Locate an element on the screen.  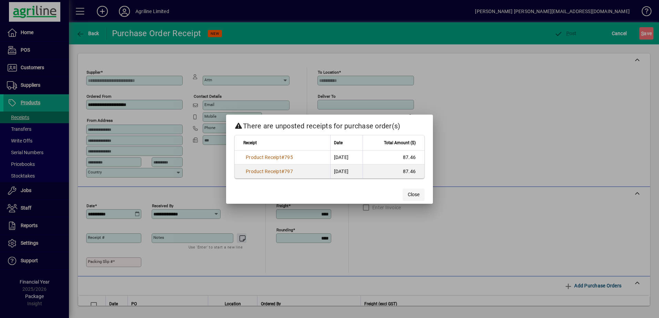
span: 795 is located at coordinates (289, 158).